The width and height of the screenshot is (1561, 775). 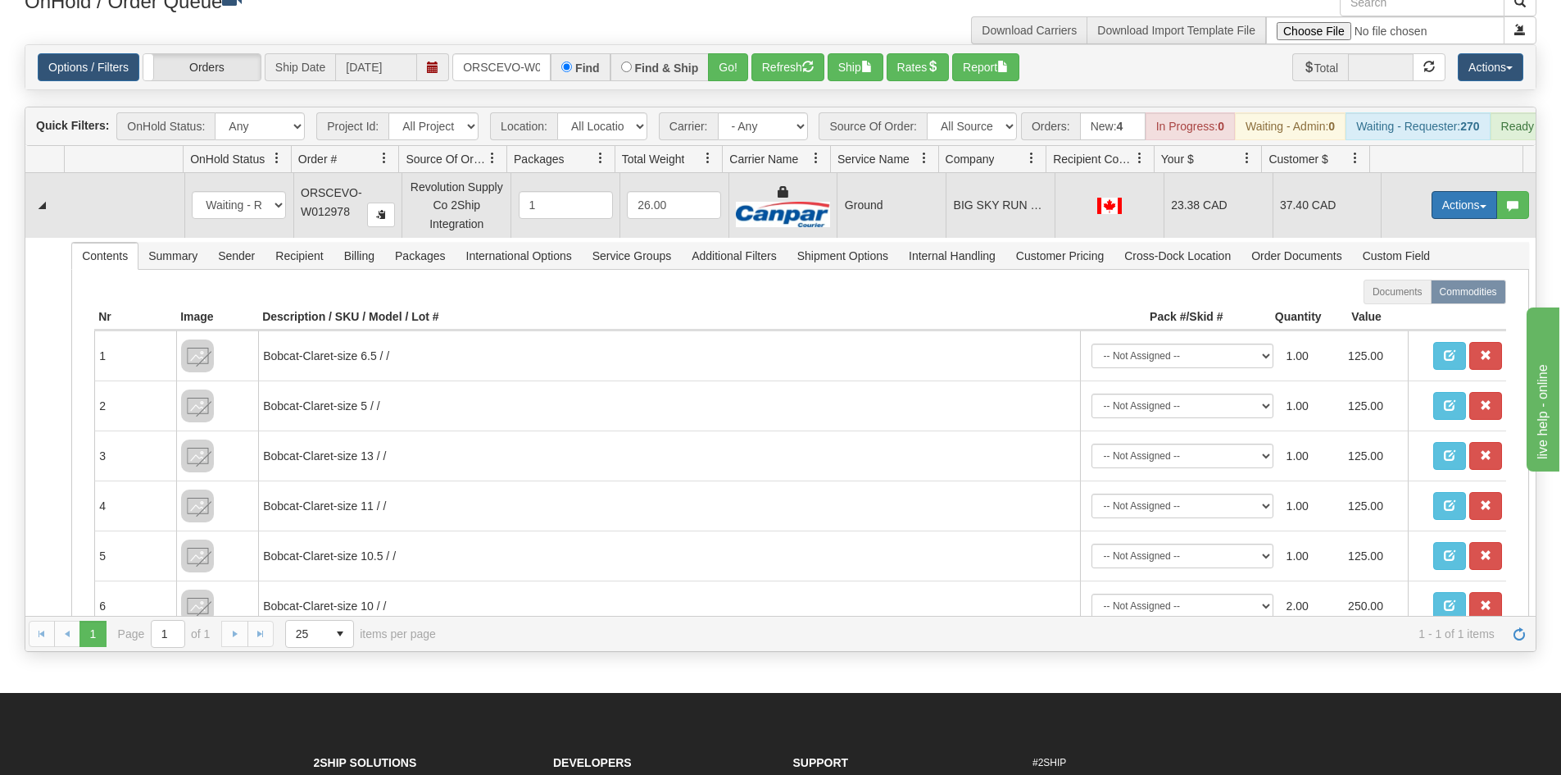 I want to click on td: 4, so click(x=135, y=505).